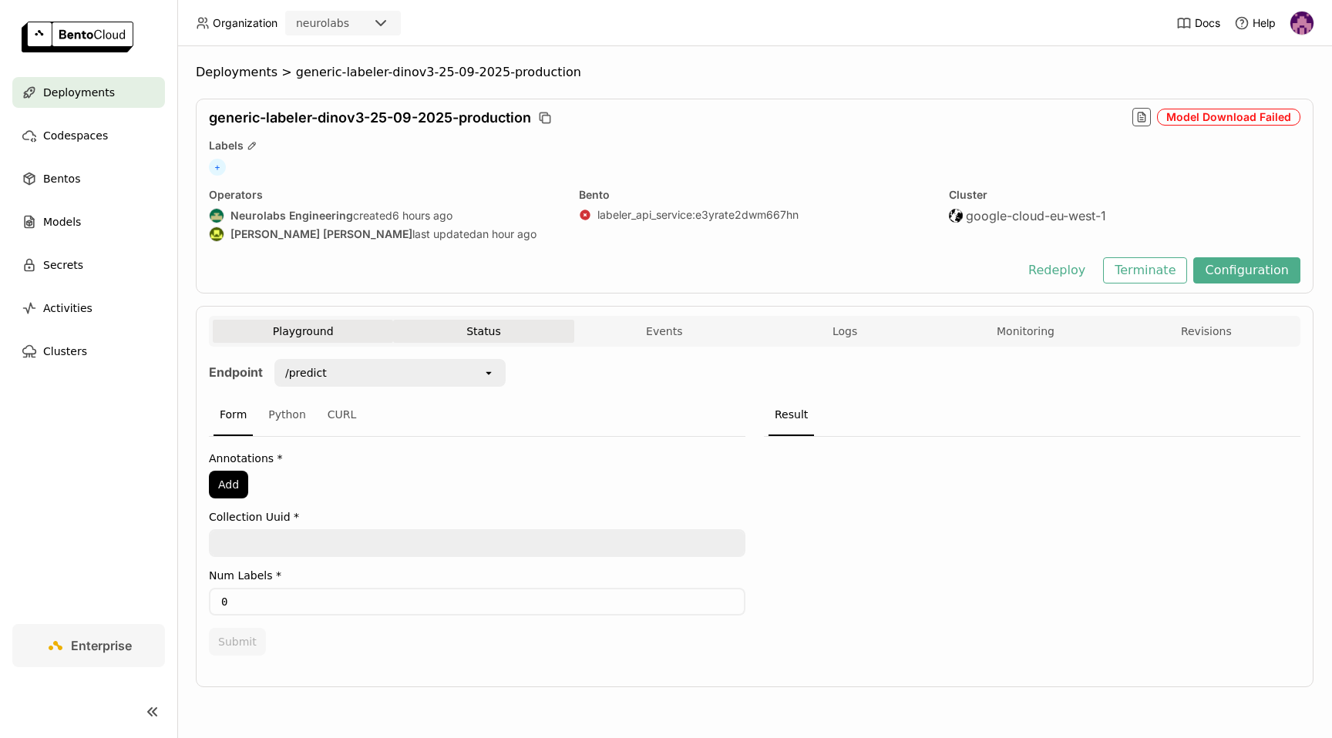  I want to click on nav: Breadcrumbs navigation, so click(754, 72).